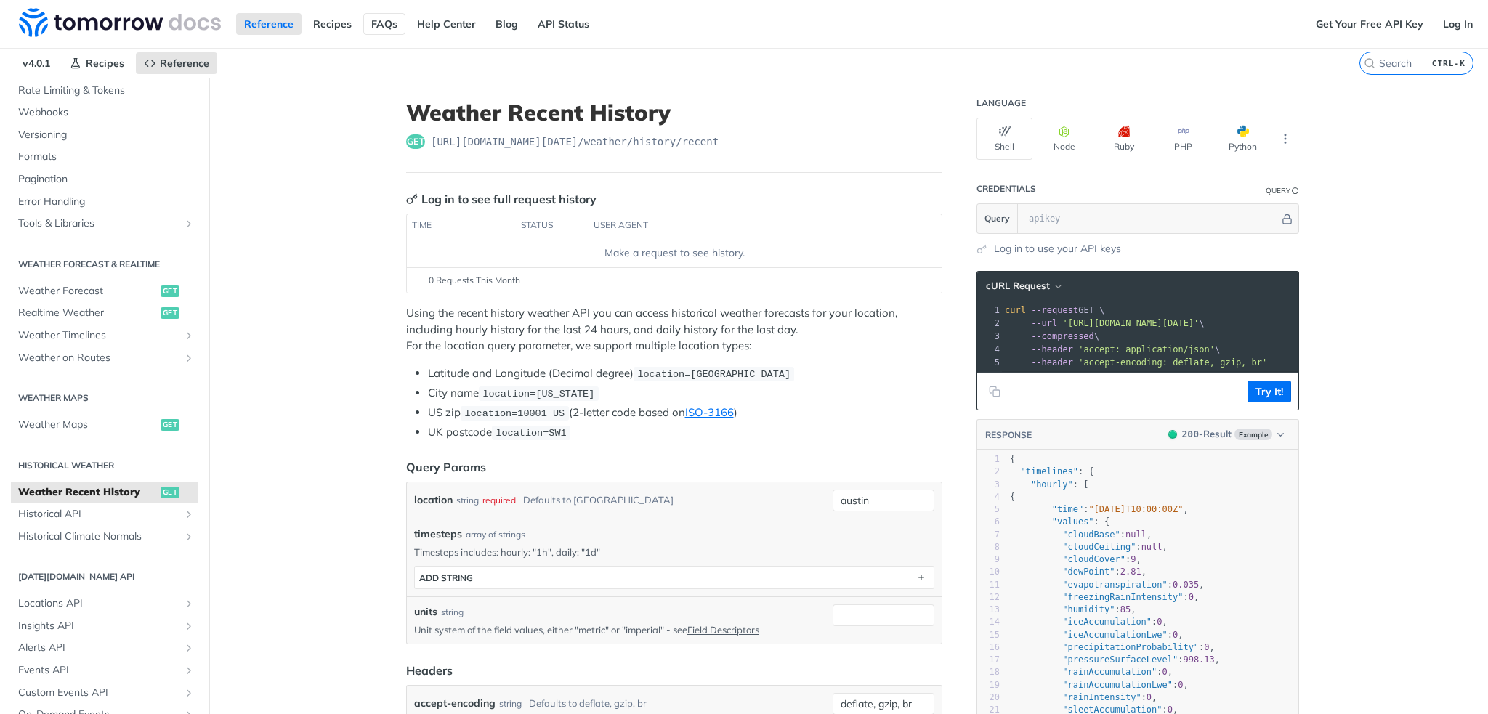 The image size is (1488, 714). I want to click on span: 'accept-encoding: deflate, gzip, br', so click(1173, 363).